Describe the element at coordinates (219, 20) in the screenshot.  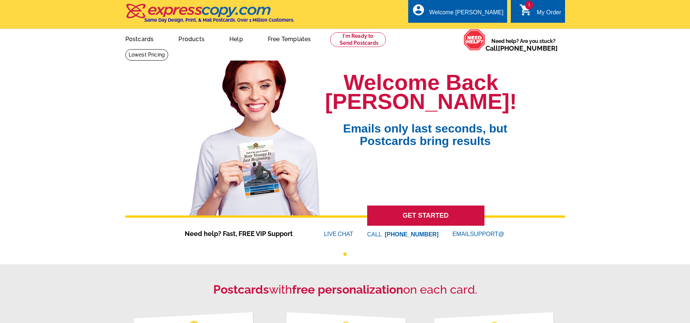
I see `h4: Same Day Design, Print, & Mail Postcards. Over 1 Million Customers.` at that location.